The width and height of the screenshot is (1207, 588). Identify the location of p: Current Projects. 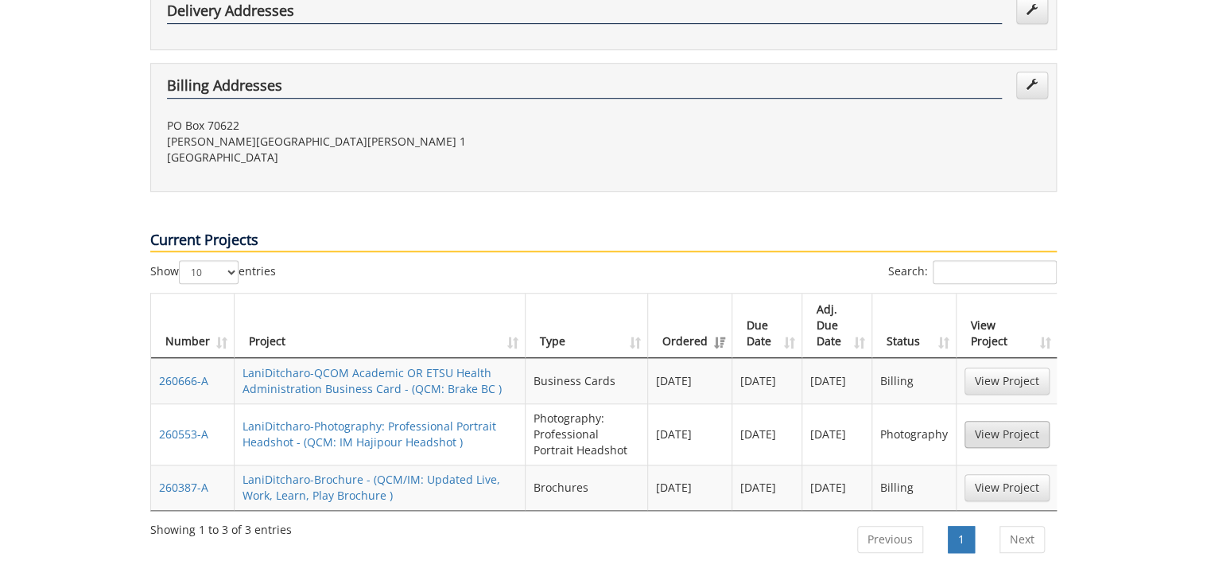
(604, 241).